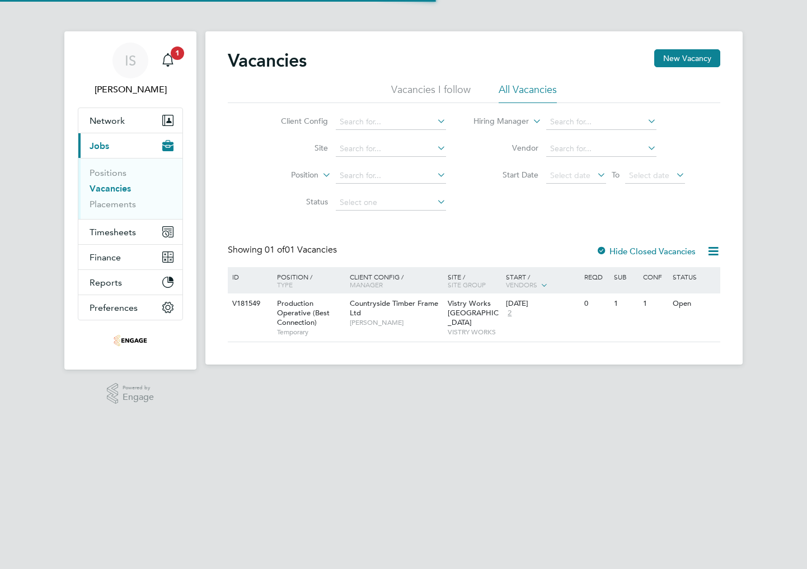 This screenshot has width=807, height=569. I want to click on a: Go to home page, so click(130, 340).